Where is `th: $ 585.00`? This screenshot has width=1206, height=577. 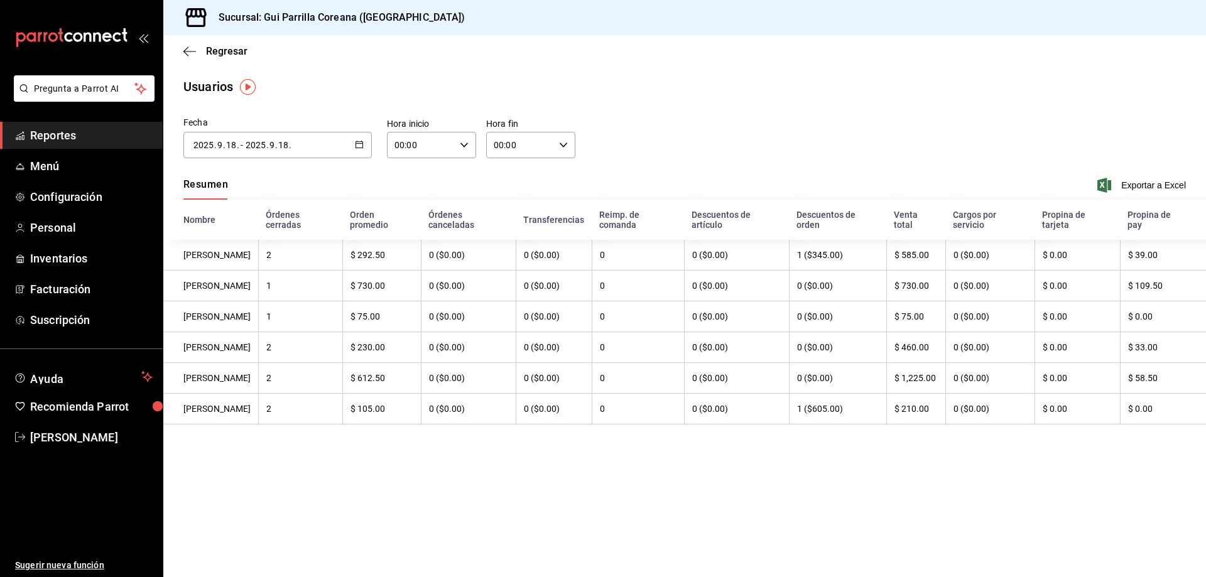
th: $ 585.00 is located at coordinates (916, 255).